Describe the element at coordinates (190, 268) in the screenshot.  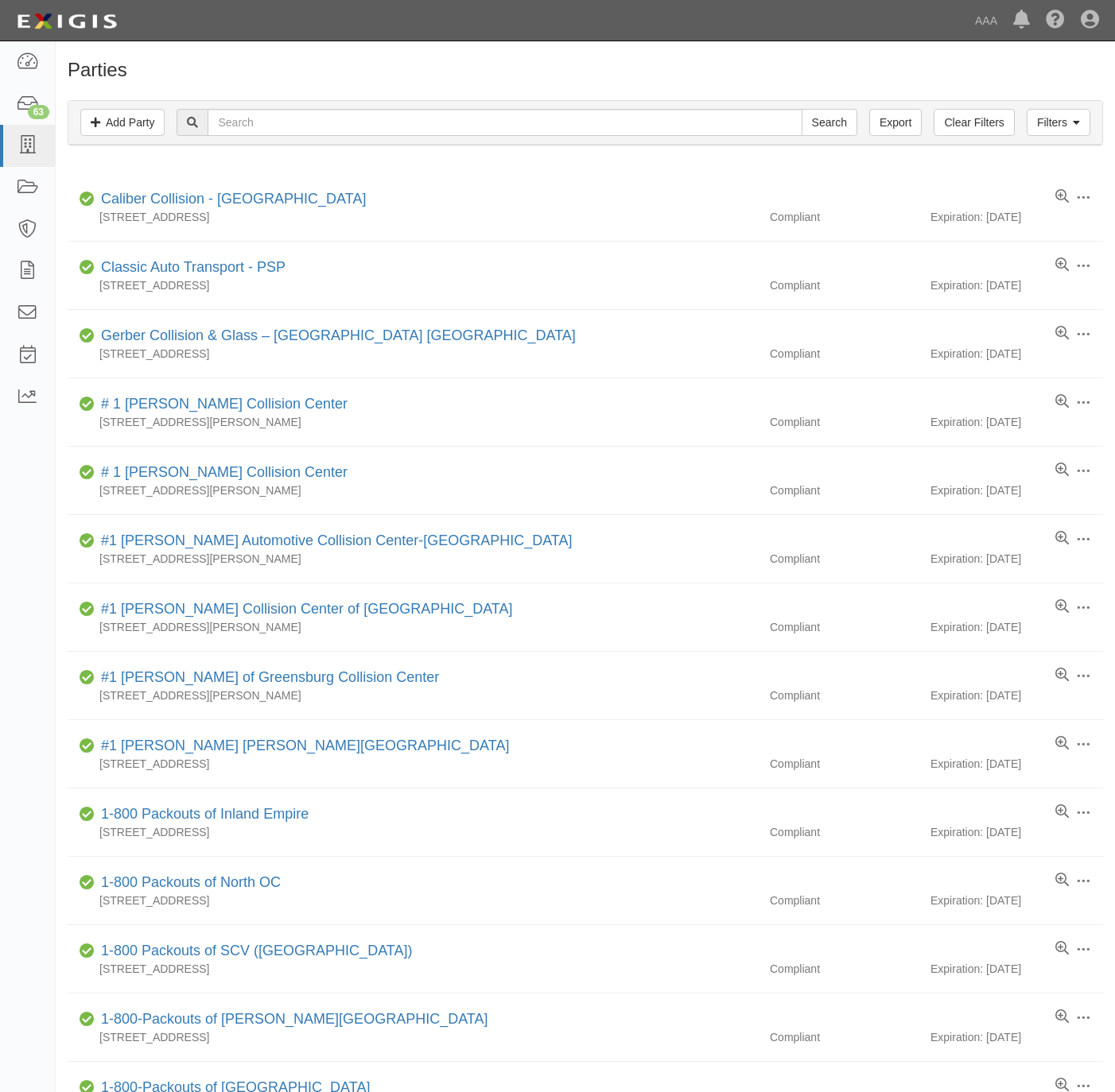
I see `div: Classic Auto Transport - PSP` at that location.